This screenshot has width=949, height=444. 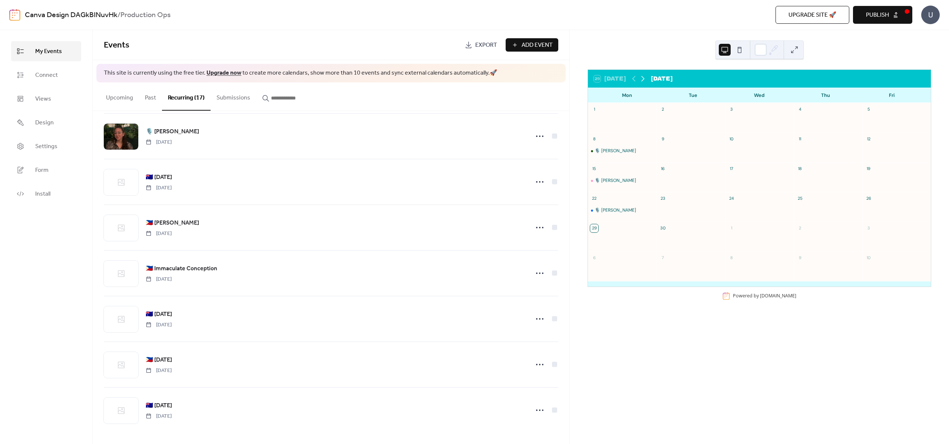 I want to click on span: 🇵🇭 Immaculate Conception, so click(x=181, y=269).